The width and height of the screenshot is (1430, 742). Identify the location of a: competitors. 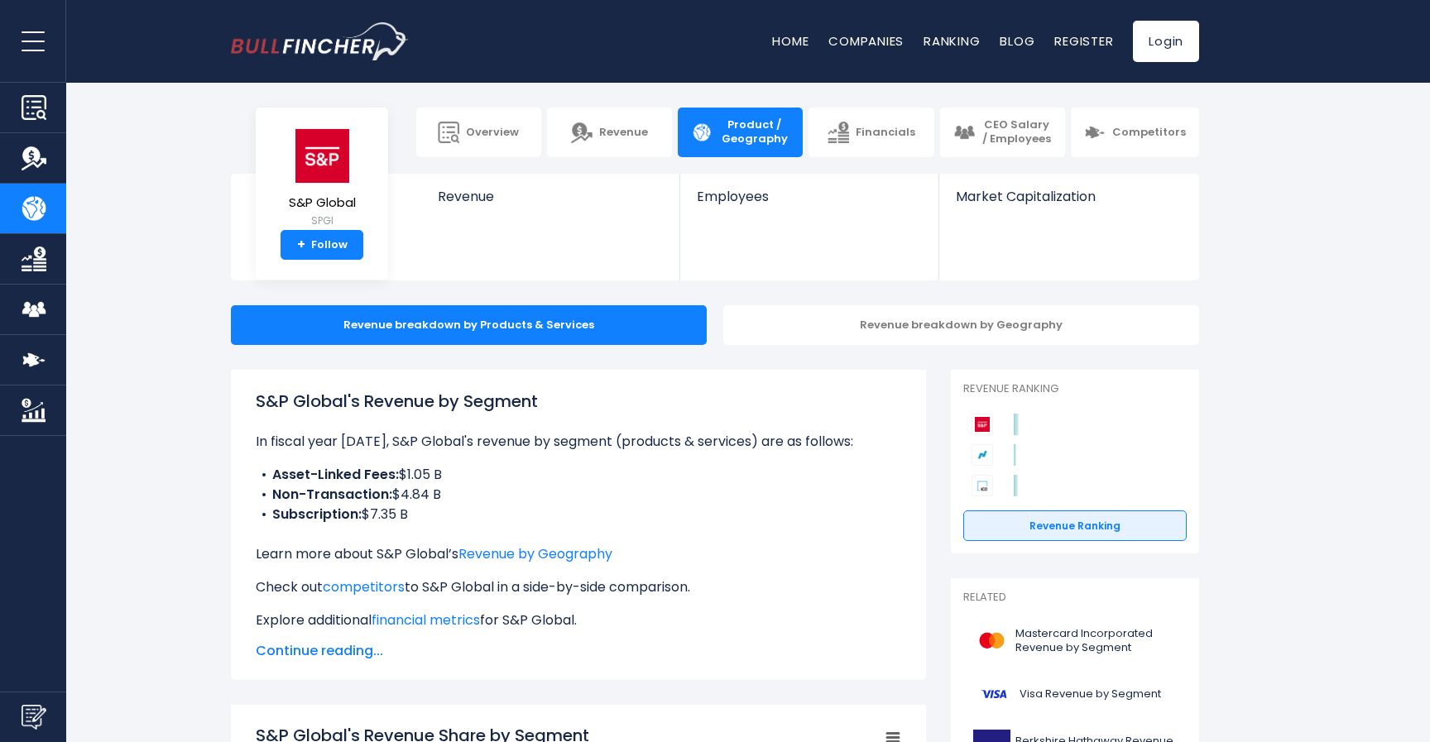
(363, 587).